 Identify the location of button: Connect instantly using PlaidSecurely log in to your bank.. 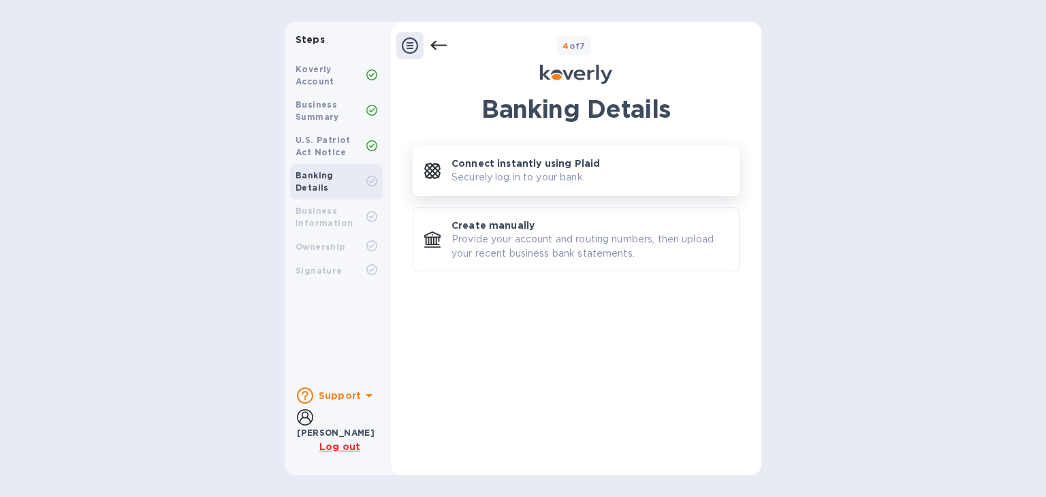
(576, 170).